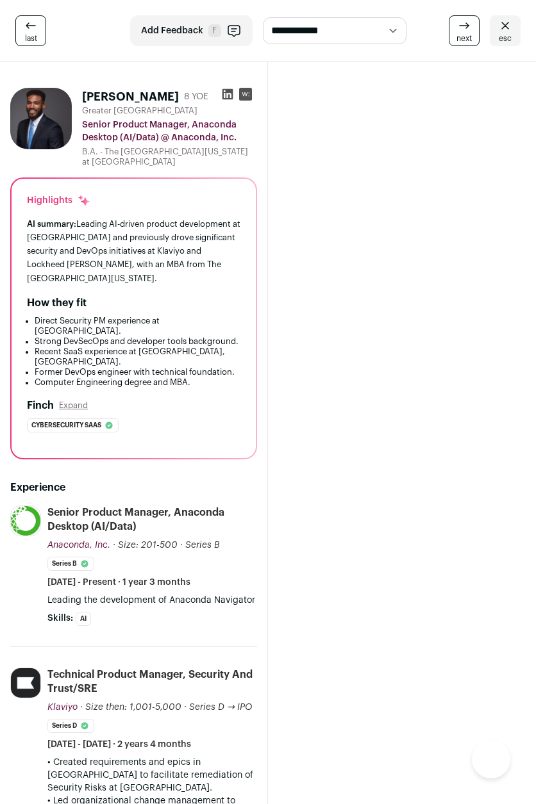  What do you see at coordinates (70, 726) in the screenshot?
I see `li: Series D` at bounding box center [70, 726].